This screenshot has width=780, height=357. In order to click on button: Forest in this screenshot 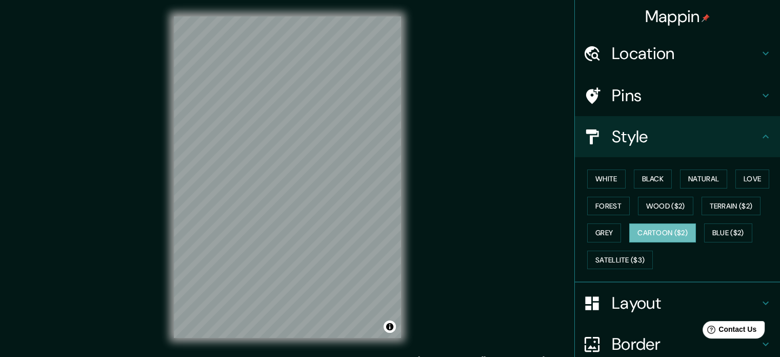, I will do `click(609, 206)`.